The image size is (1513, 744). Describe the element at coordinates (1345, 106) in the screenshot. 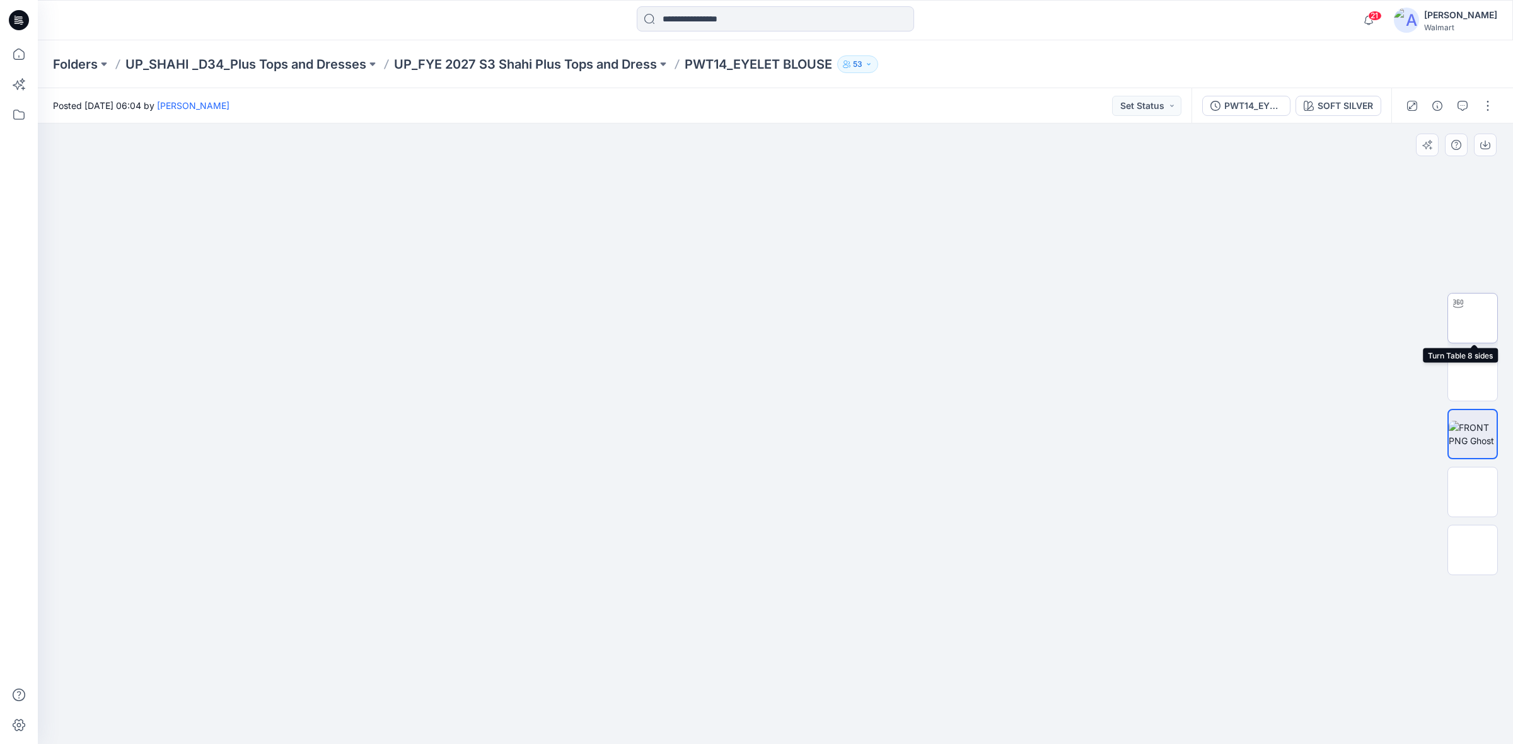

I see `div: SOFT SILVER` at that location.